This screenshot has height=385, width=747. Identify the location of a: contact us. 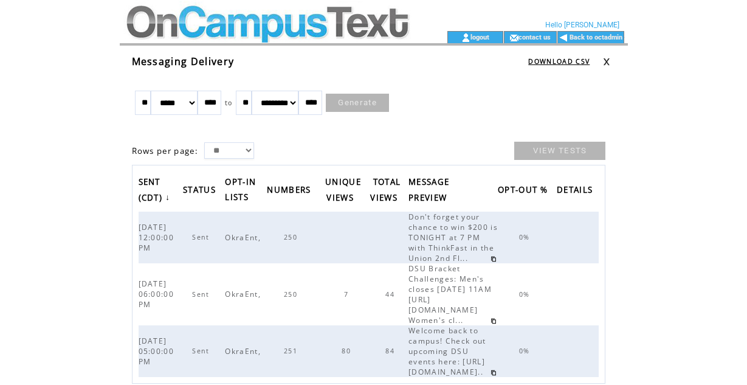
(534, 36).